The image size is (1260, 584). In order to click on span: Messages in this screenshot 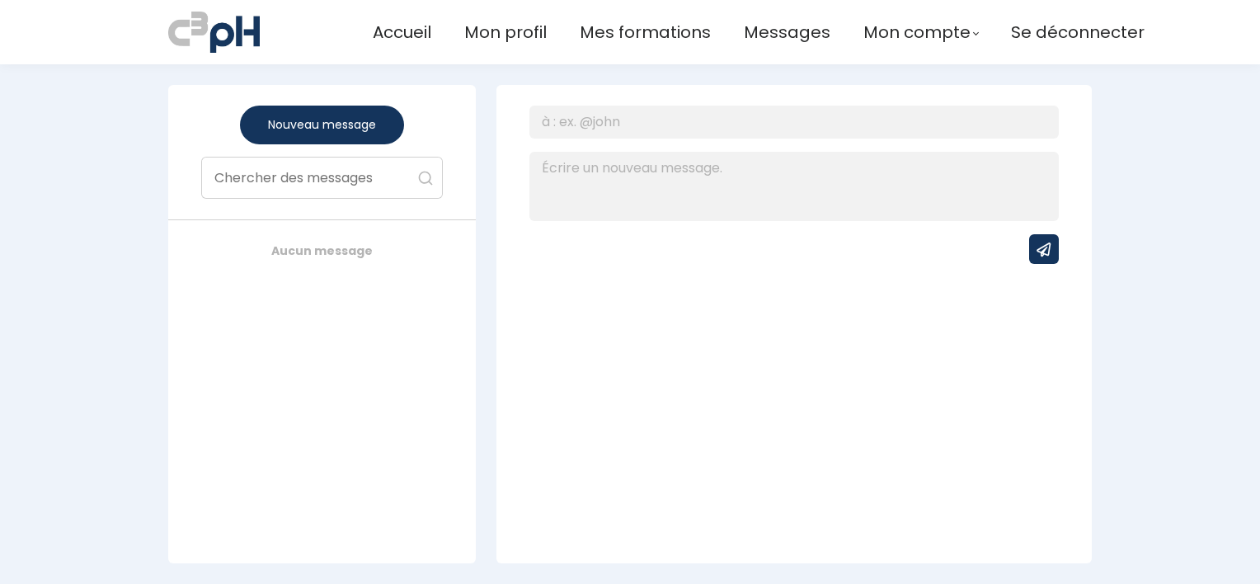, I will do `click(787, 32)`.